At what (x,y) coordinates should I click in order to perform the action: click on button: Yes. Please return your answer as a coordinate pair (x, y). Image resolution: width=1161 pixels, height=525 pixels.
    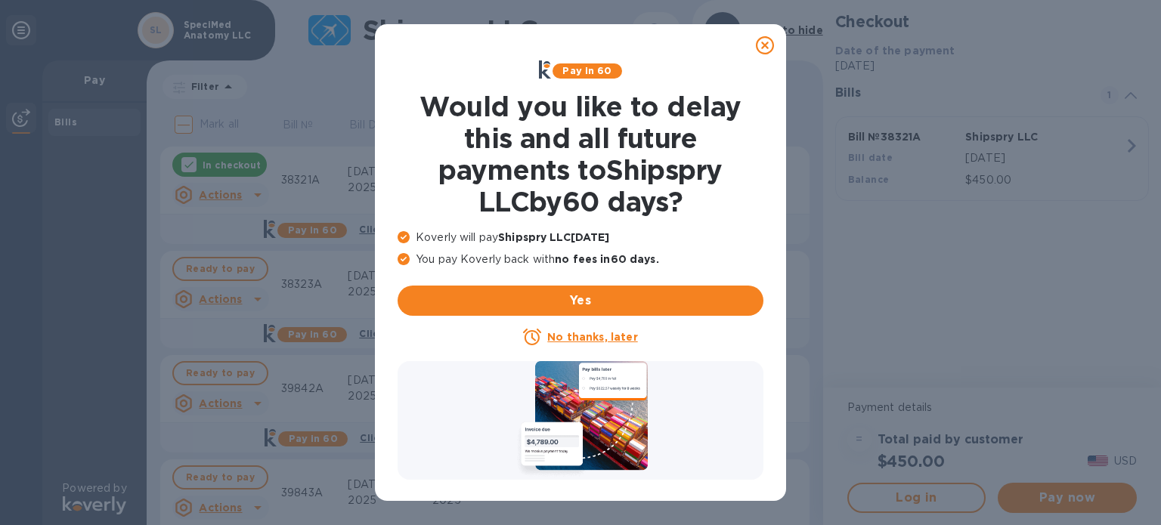
    Looking at the image, I should click on (580, 301).